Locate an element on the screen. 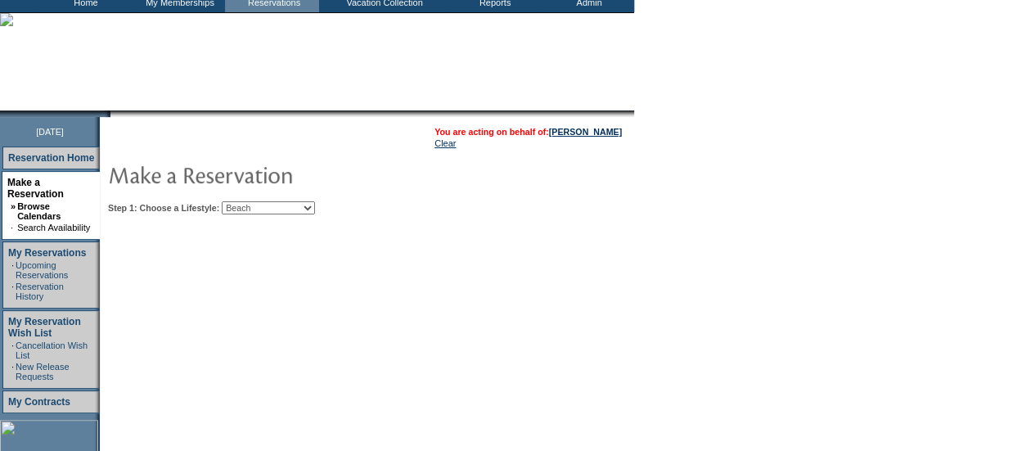 The height and width of the screenshot is (451, 1035). a: Make a Reservation is located at coordinates (35, 188).